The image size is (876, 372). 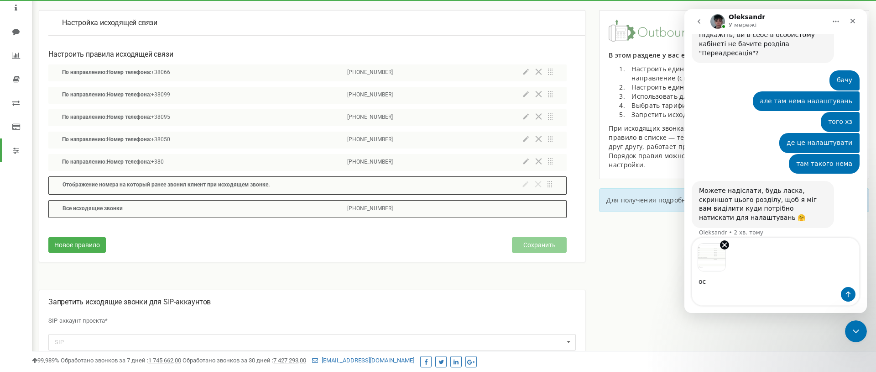 I want to click on div: там такого нема, so click(x=140, y=155).